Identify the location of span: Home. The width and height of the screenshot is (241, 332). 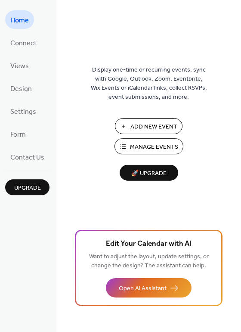
(19, 20).